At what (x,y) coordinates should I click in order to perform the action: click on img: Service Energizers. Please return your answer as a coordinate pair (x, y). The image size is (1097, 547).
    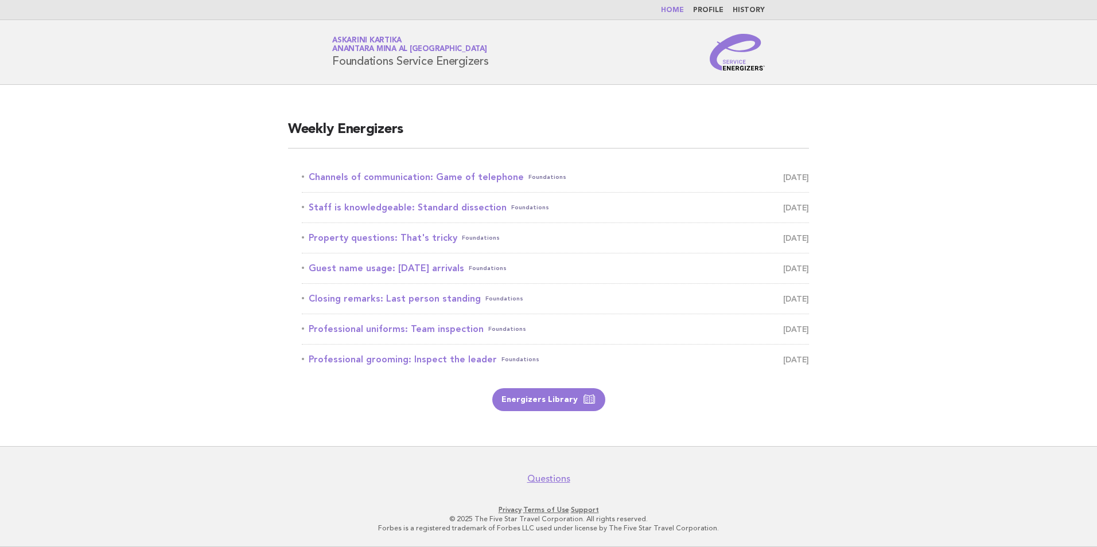
    Looking at the image, I should click on (737, 52).